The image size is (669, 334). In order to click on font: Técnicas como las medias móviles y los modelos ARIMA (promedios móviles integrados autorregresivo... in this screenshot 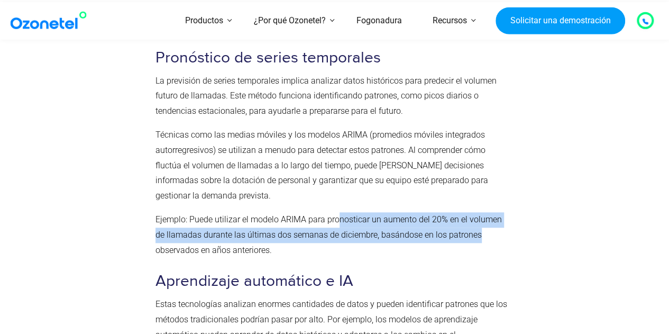, I will do `click(322, 165)`.